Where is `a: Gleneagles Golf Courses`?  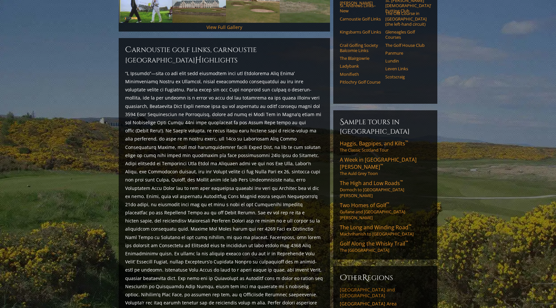
a: Gleneagles Golf Courses is located at coordinates (406, 34).